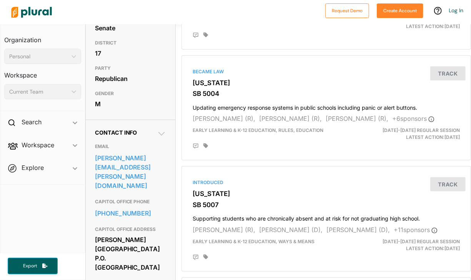 The width and height of the screenshot is (471, 280). Describe the element at coordinates (43, 73) in the screenshot. I see `h3: Workspace` at that location.